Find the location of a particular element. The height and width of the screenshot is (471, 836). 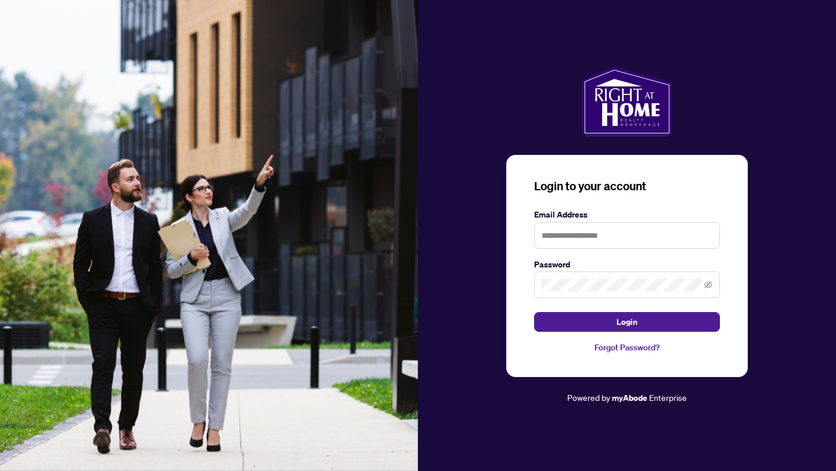

span: Login is located at coordinates (627, 322).